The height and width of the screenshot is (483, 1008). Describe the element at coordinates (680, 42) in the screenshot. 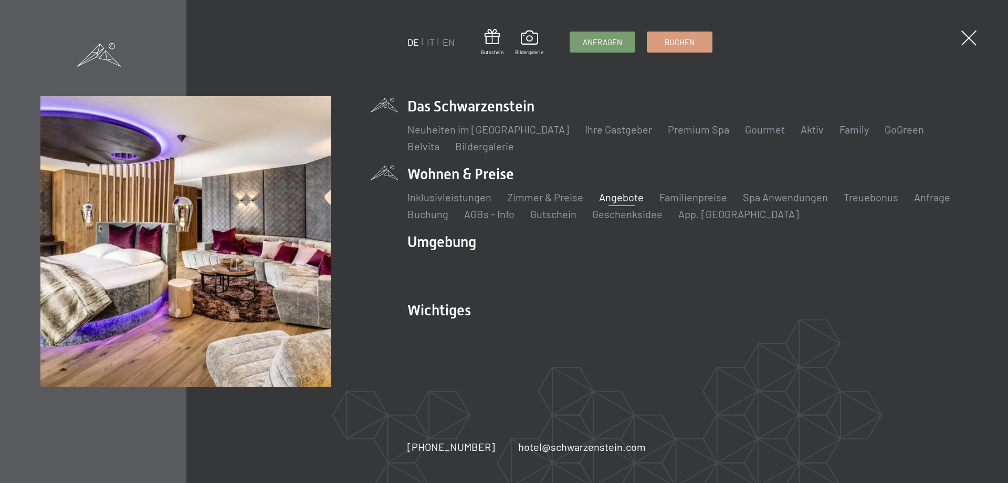

I see `span: Buchen` at that location.